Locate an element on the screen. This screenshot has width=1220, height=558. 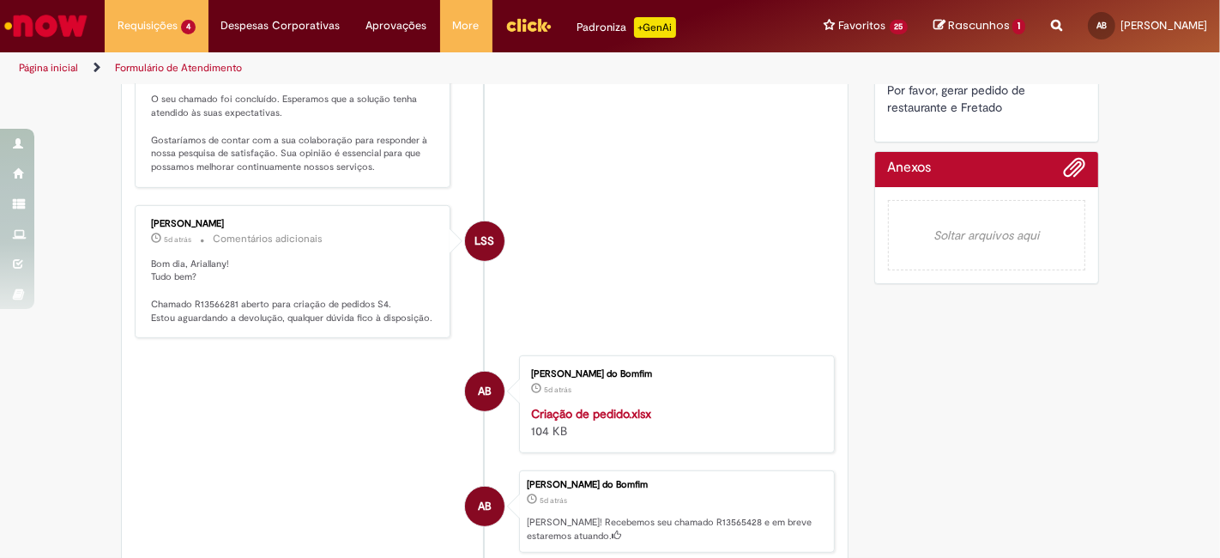
small: Comentários adicionais is located at coordinates (268, 239).